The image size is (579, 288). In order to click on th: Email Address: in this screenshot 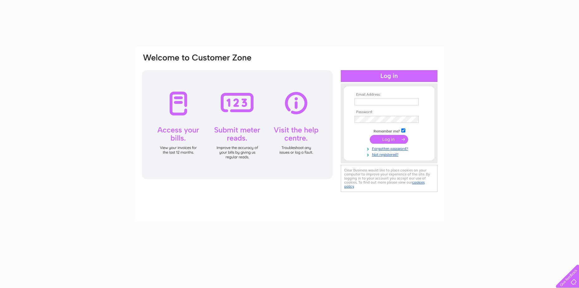, I will do `click(389, 95)`.